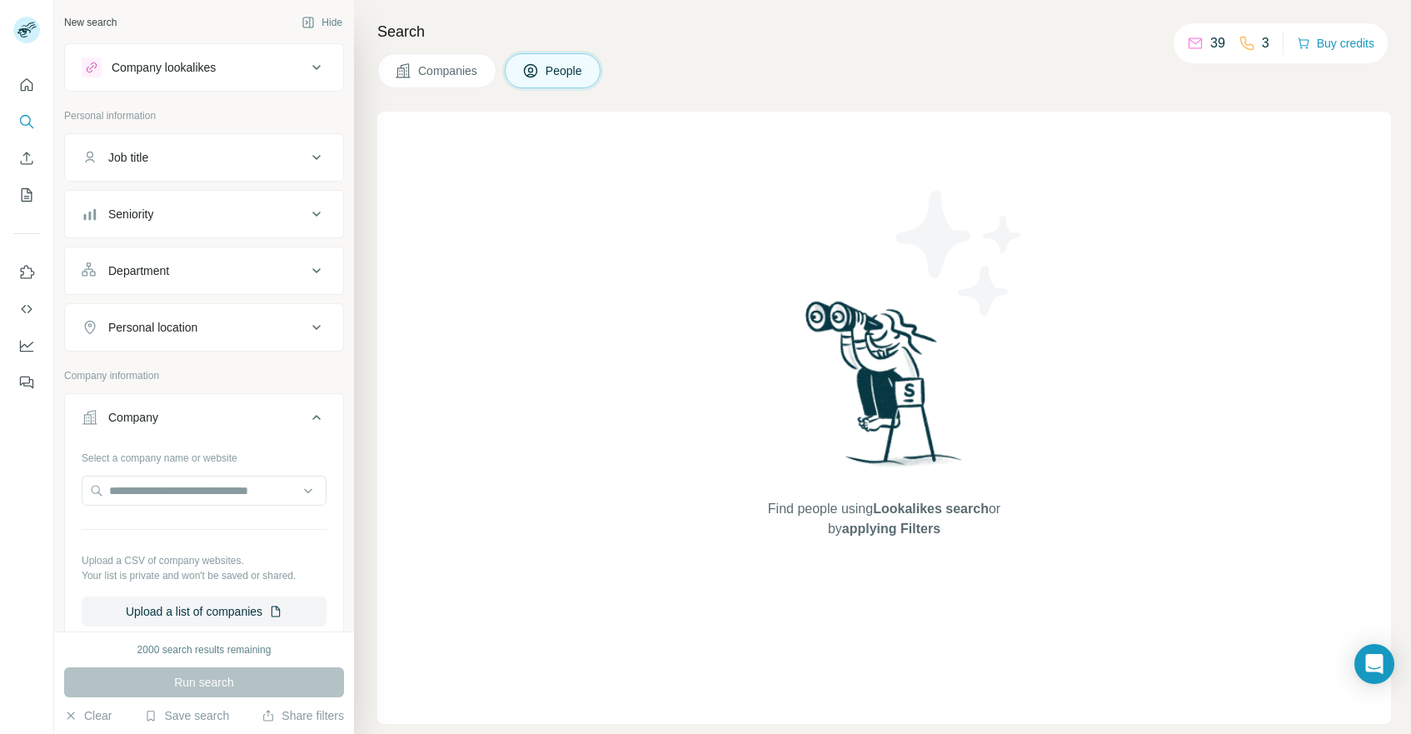 The image size is (1411, 734). What do you see at coordinates (204, 376) in the screenshot?
I see `p: Company information` at bounding box center [204, 376].